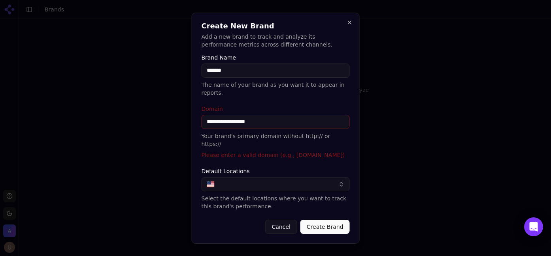 The width and height of the screenshot is (551, 256). Describe the element at coordinates (275, 140) in the screenshot. I see `p: Your brand's primary domain without http:// or https://` at that location.